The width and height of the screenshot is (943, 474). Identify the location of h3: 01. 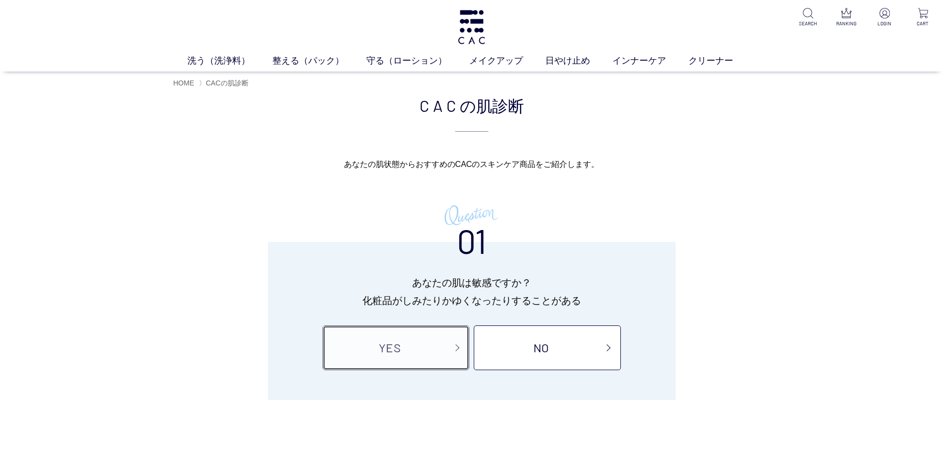
(472, 229).